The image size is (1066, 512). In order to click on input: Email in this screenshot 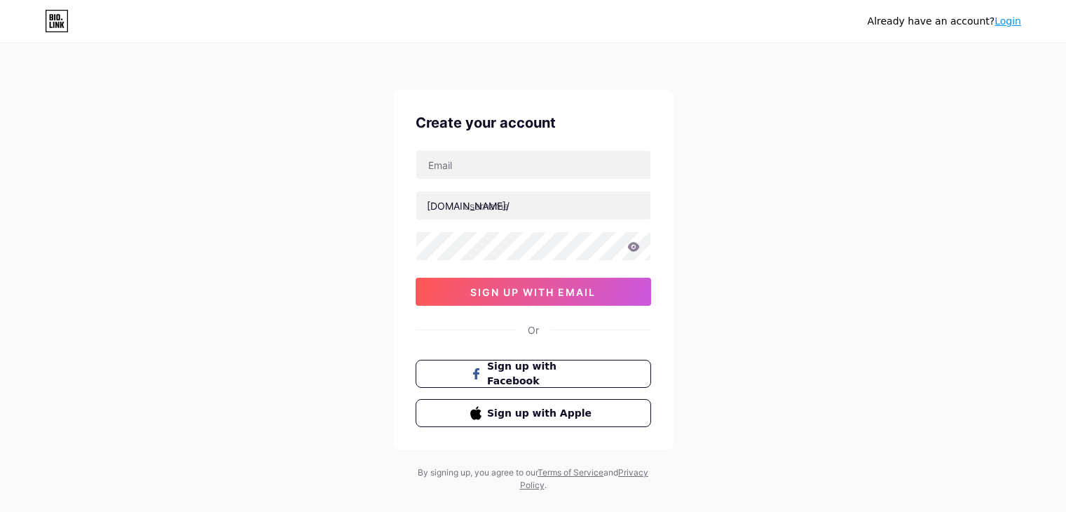, I will do `click(534, 165)`.